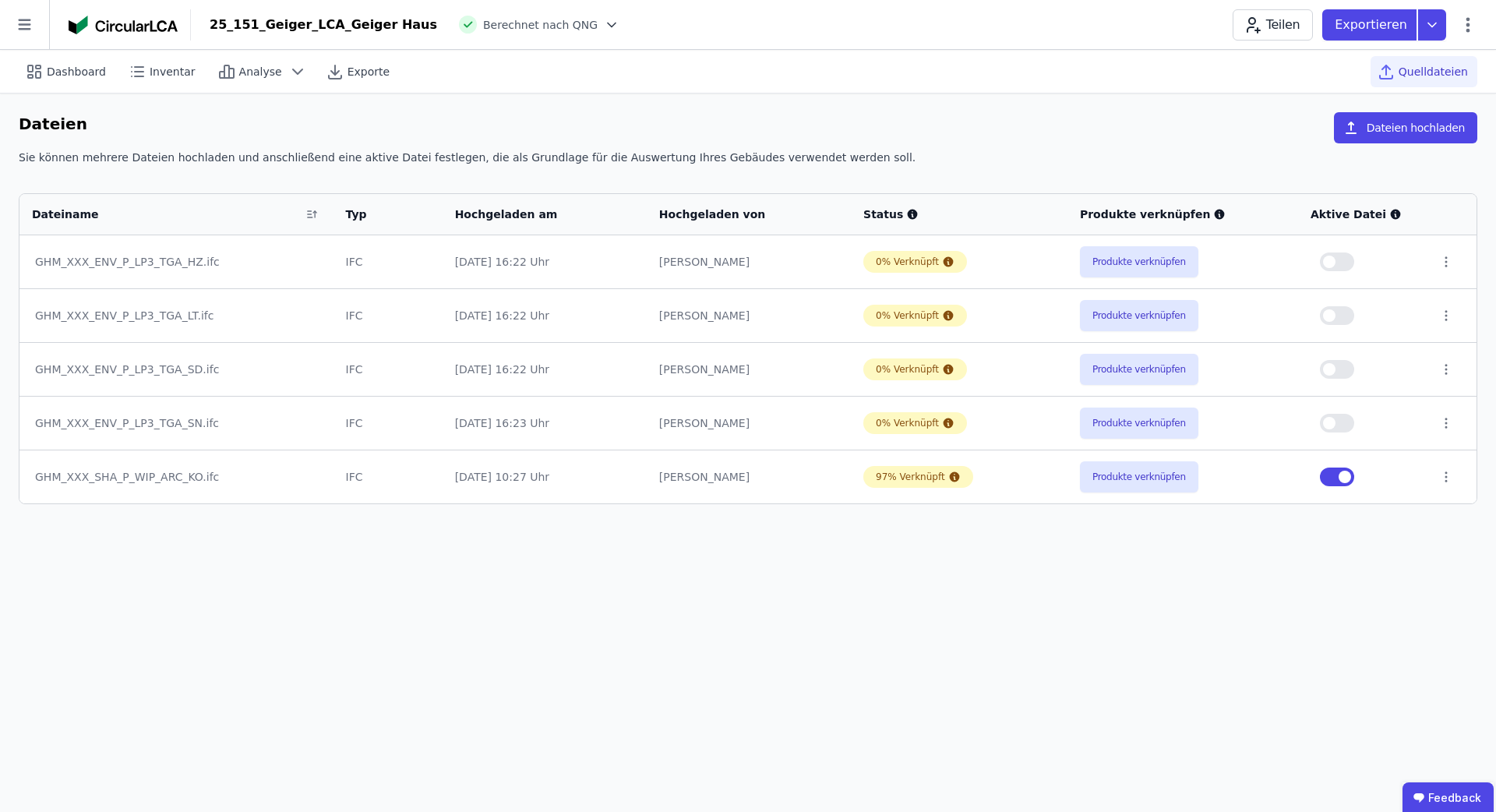  Describe the element at coordinates (910, 476) in the screenshot. I see `div: 97% Verknüpft` at that location.